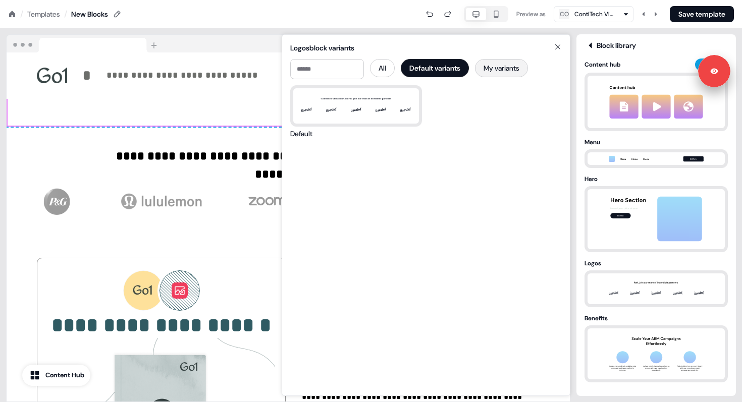 Image resolution: width=742 pixels, height=402 pixels. What do you see at coordinates (656, 219) in the screenshot?
I see `img: hero thumbnail preview` at bounding box center [656, 219].